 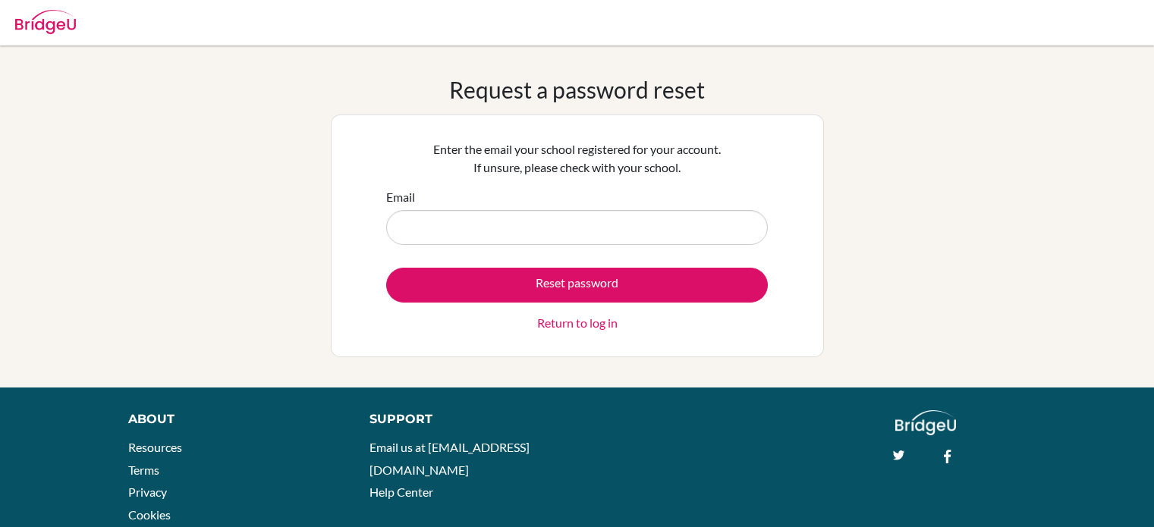 What do you see at coordinates (46, 22) in the screenshot?
I see `img: Bridge-U` at bounding box center [46, 22].